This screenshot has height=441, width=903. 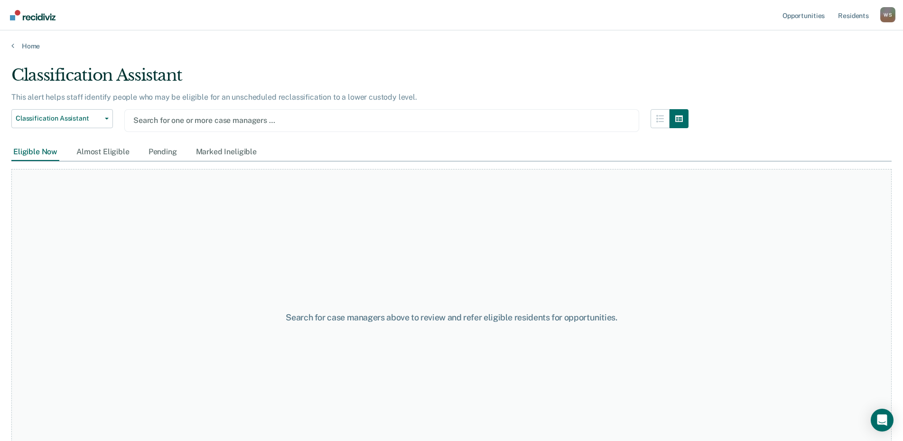 What do you see at coordinates (35, 152) in the screenshot?
I see `div: Eligible Now` at bounding box center [35, 152].